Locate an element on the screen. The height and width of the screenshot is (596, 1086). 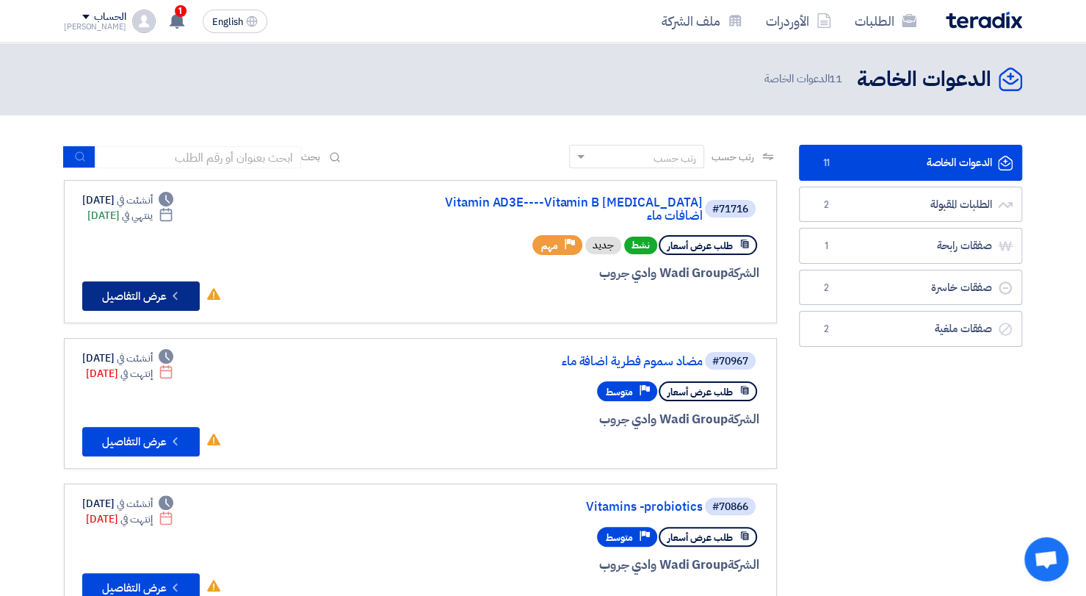
a: الأوردرات is located at coordinates (798, 21).